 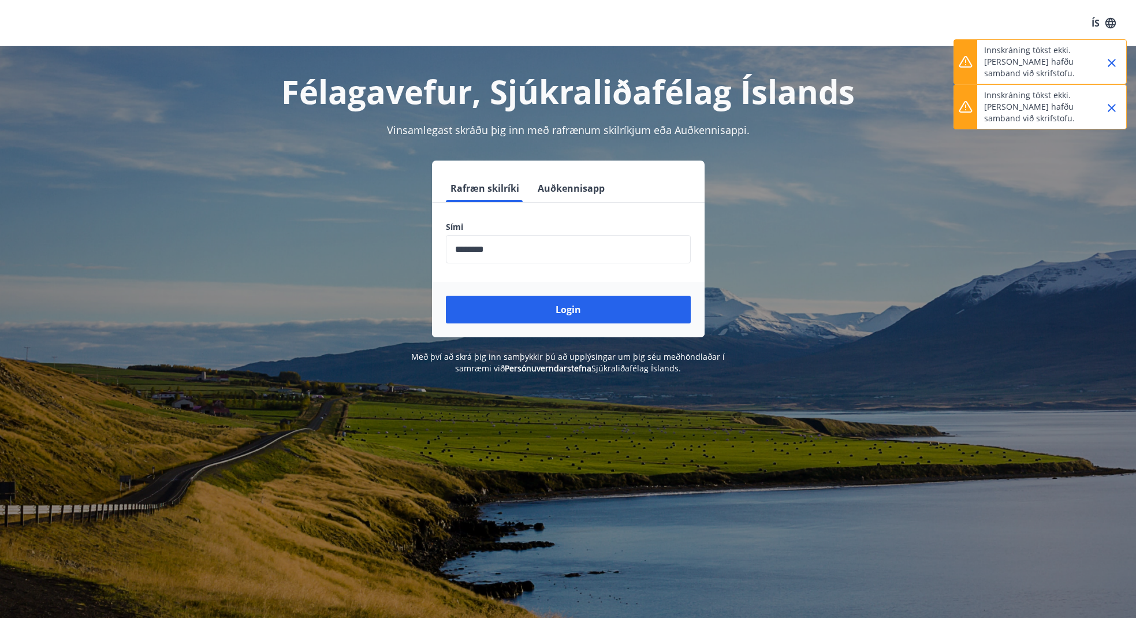 What do you see at coordinates (548, 368) in the screenshot?
I see `a: Persónuverndarstefna` at bounding box center [548, 368].